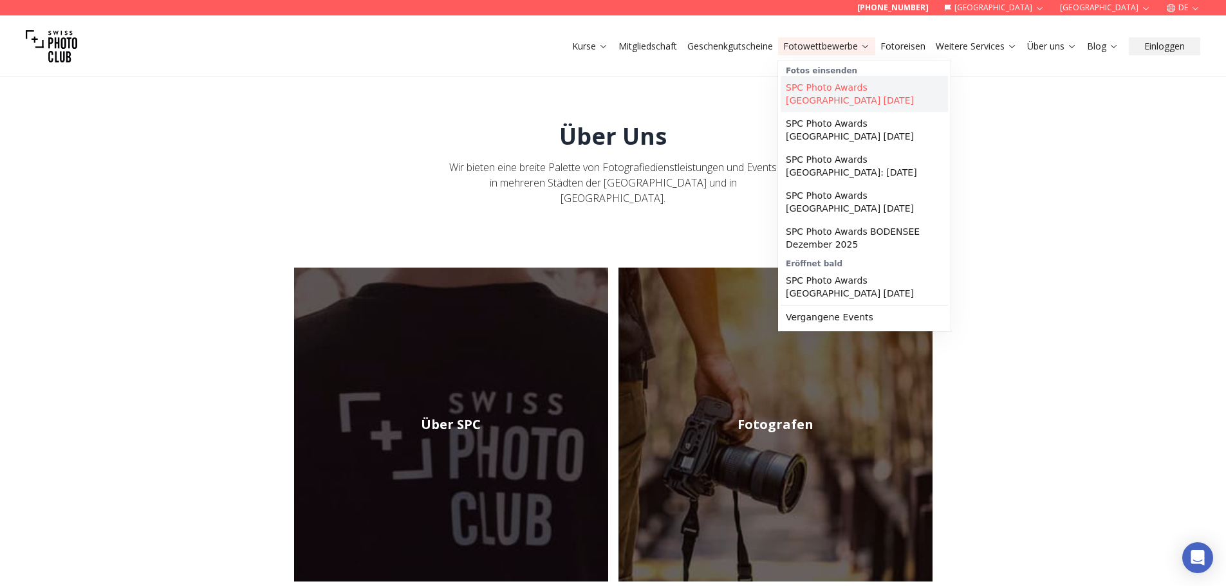  Describe the element at coordinates (647, 46) in the screenshot. I see `button: Mitgliedschaft` at that location.